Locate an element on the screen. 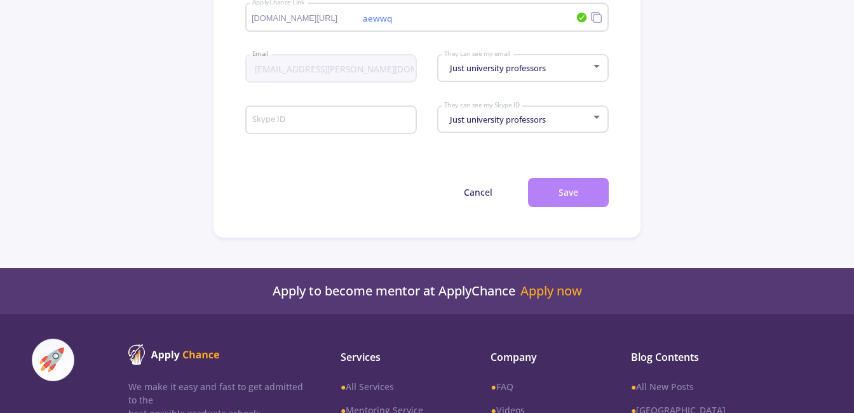  span: Services is located at coordinates (395, 357).